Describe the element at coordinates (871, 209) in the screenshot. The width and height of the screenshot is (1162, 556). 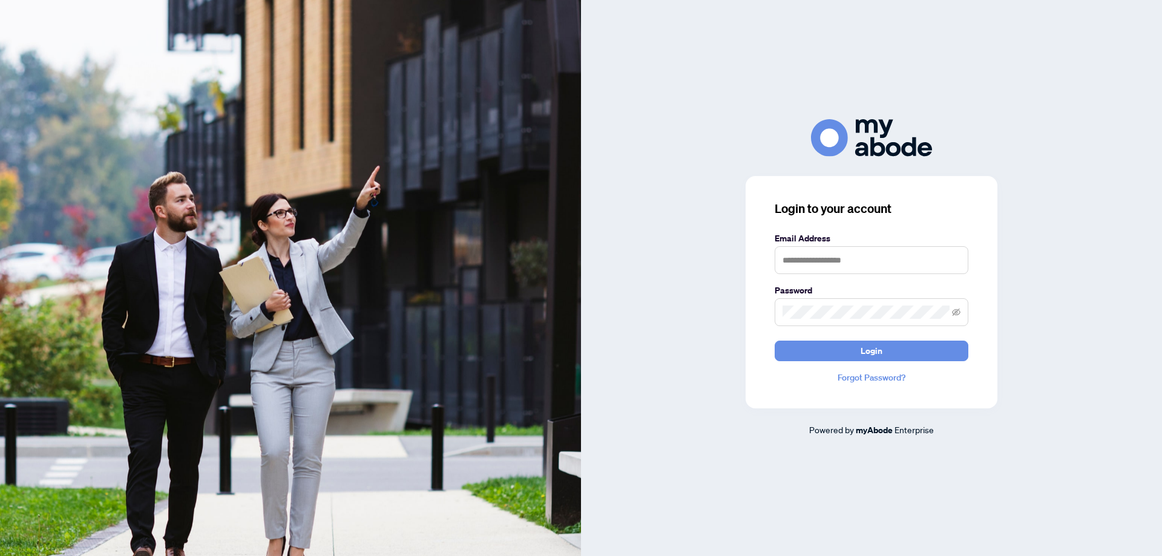
I see `h3: Login to your account` at that location.